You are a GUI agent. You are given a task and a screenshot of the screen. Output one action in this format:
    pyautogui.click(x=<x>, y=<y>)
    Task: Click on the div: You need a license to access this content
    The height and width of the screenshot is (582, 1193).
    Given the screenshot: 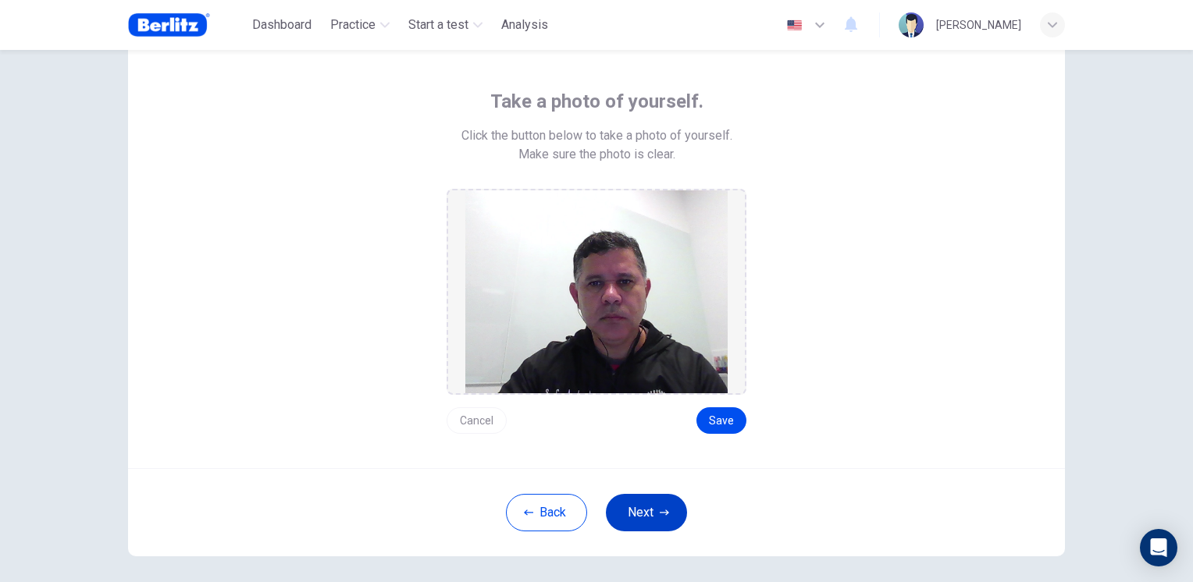 What is the action you would take?
    pyautogui.click(x=524, y=25)
    